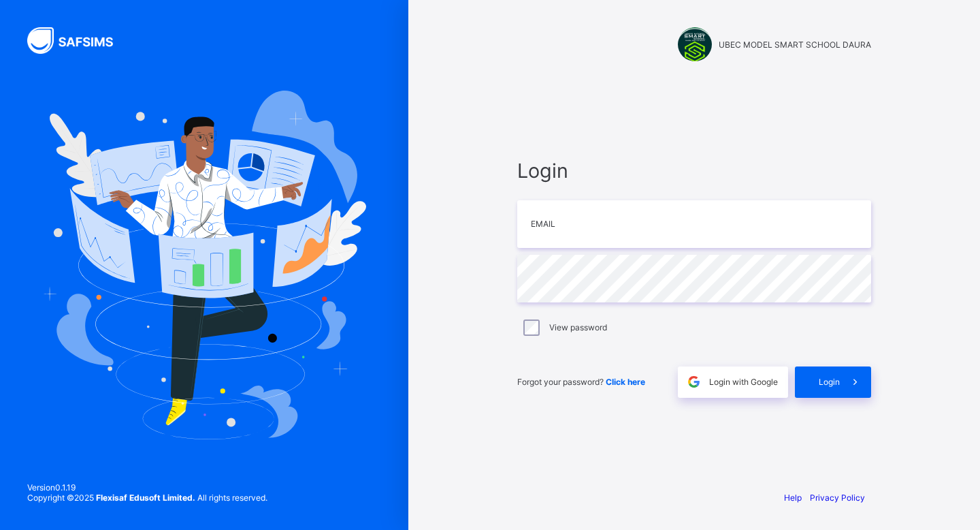  I want to click on span: Login with Google, so click(743, 381).